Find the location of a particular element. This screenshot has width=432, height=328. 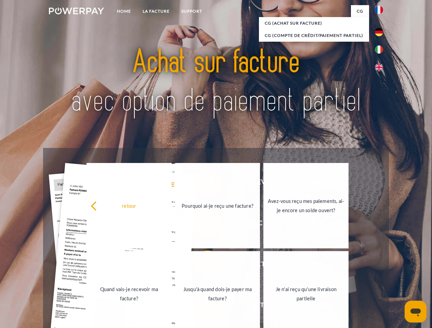

img: fr is located at coordinates (379, 10).